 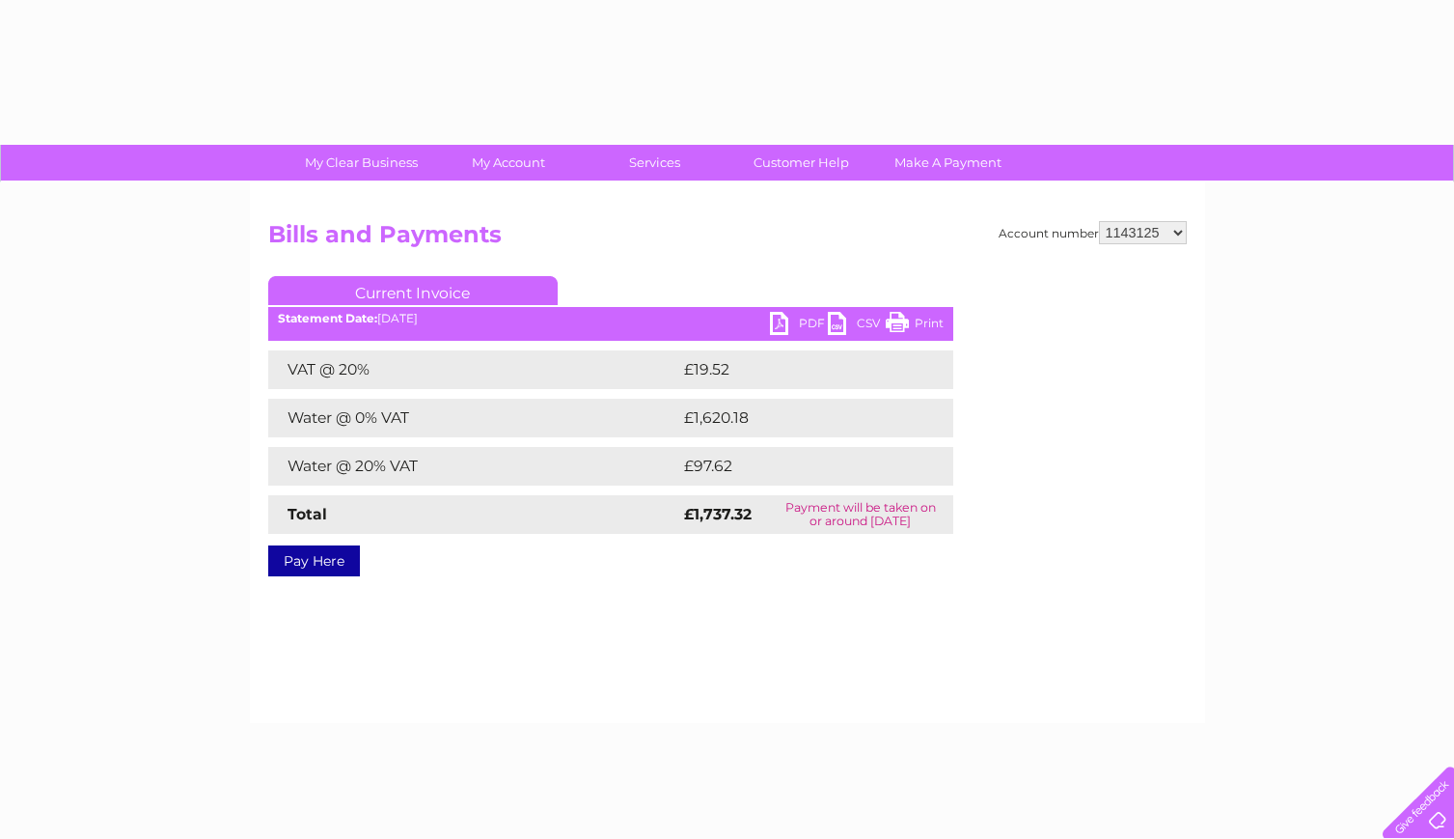 I want to click on a: Current Invoice, so click(x=413, y=290).